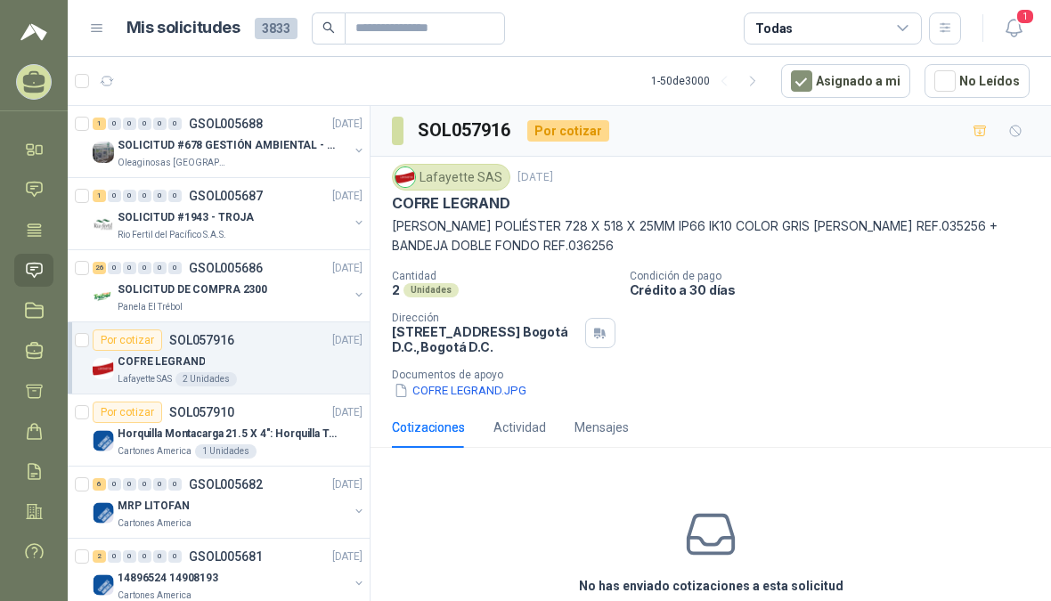 This screenshot has width=1051, height=601. Describe the element at coordinates (711, 586) in the screenshot. I see `h3: No has enviado cotizaciones a esta solicitud` at that location.